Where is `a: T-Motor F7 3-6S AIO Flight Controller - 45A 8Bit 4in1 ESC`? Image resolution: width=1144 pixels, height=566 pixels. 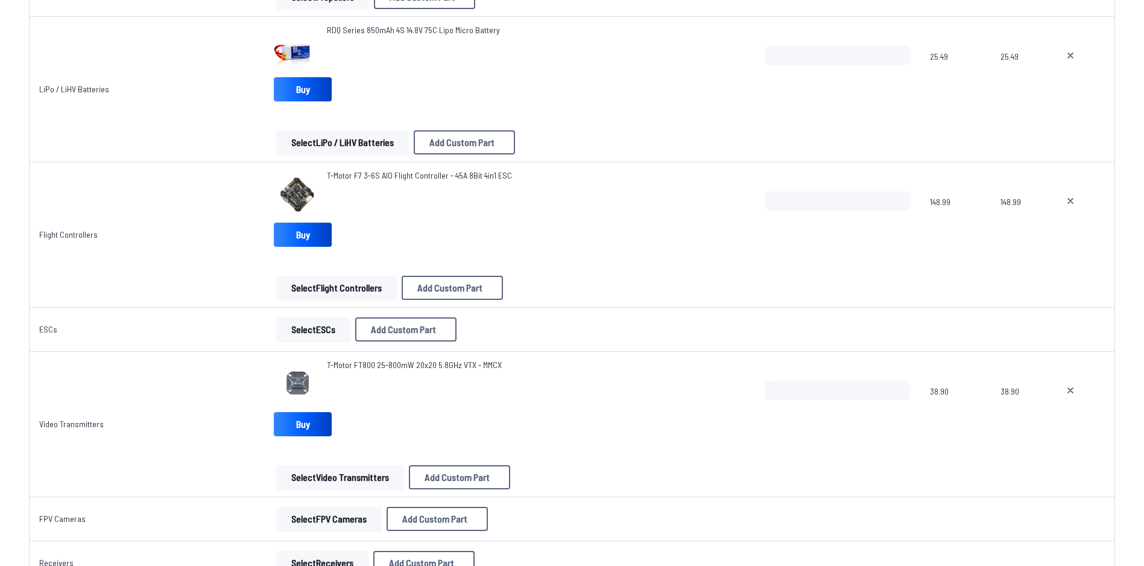
a: T-Motor F7 3-6S AIO Flight Controller - 45A 8Bit 4in1 ESC is located at coordinates (419, 175).